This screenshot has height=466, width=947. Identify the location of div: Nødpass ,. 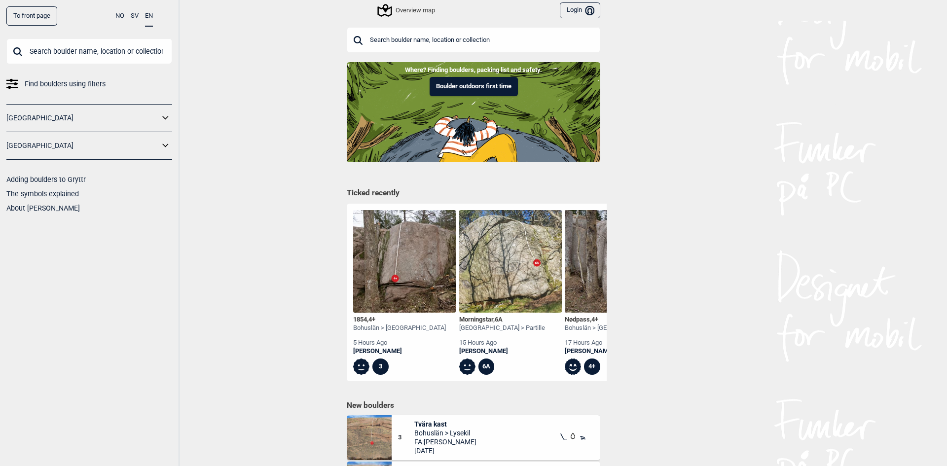
(611, 320).